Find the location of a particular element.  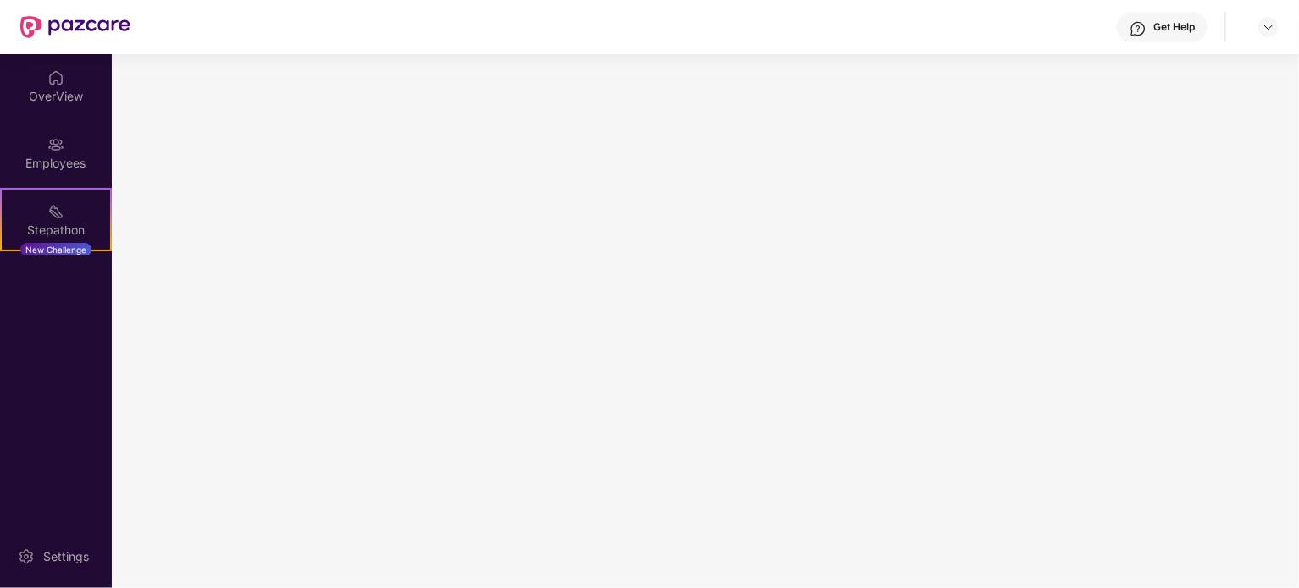

img: svg+xml;base64,PHN2ZyBpZD0iRHJvcGRvd24tMzJ4MzIiIHhtbG5zPSJodHRwOi8vd3d3LnczLm9yZy8yMDAwL3N2ZyIgd2... is located at coordinates (1268, 27).